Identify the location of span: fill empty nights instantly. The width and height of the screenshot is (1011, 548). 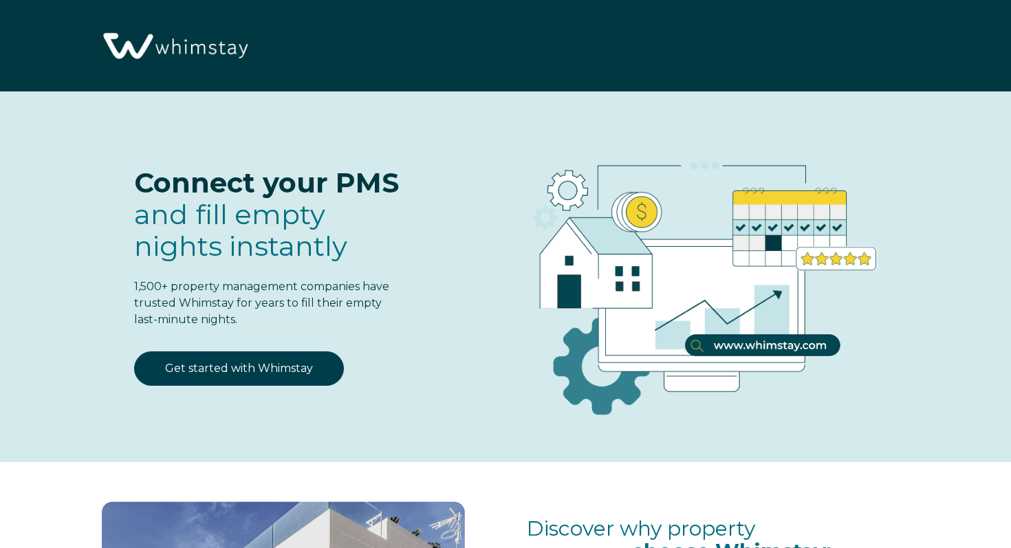
(241, 230).